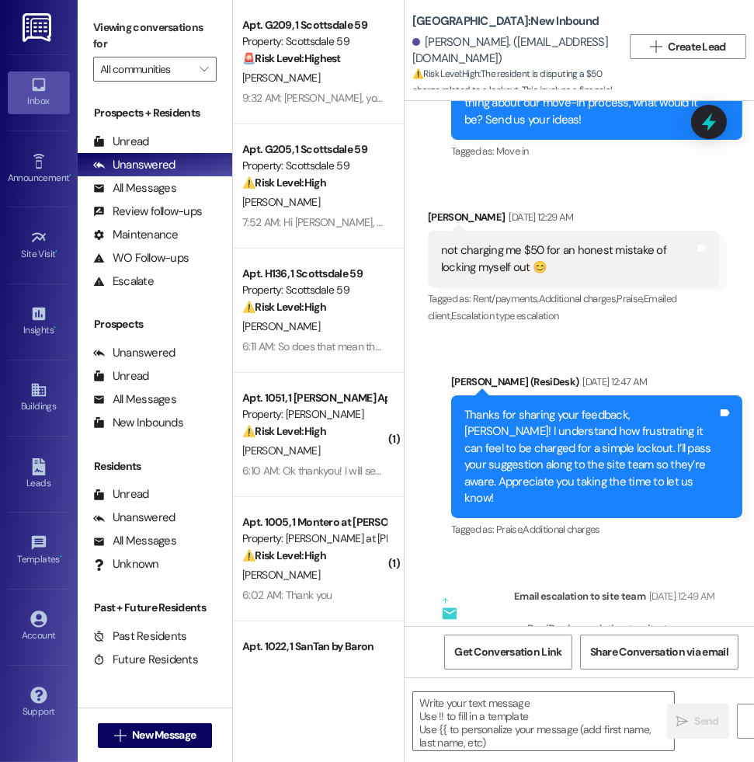 The width and height of the screenshot is (754, 762). What do you see at coordinates (155, 466) in the screenshot?
I see `div: Residents` at bounding box center [155, 466].